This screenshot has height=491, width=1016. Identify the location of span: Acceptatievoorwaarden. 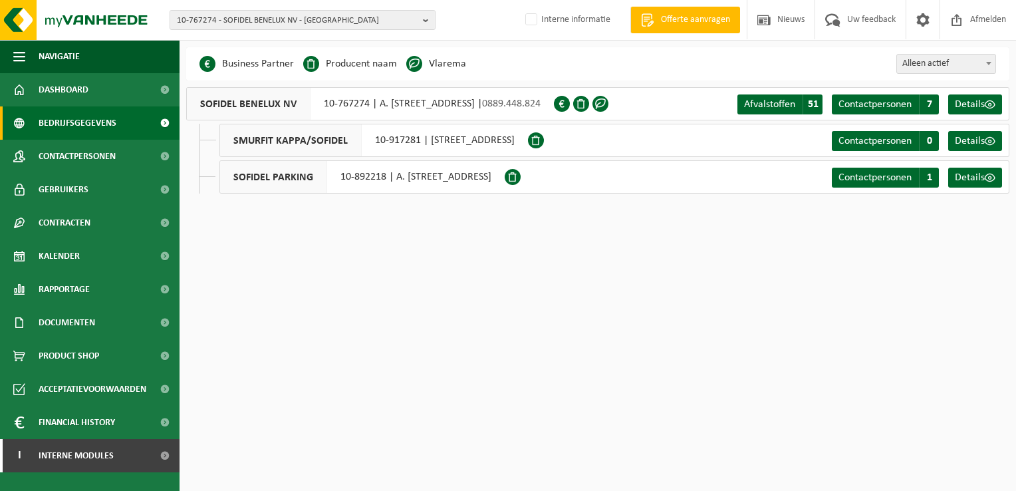
(92, 389).